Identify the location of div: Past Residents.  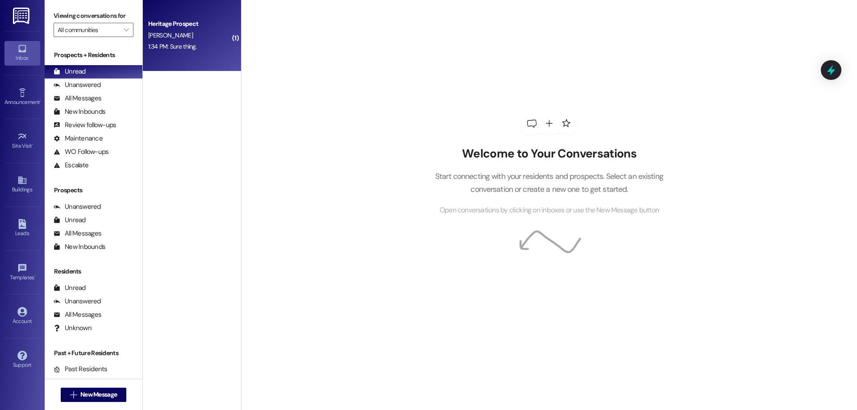
(80, 369).